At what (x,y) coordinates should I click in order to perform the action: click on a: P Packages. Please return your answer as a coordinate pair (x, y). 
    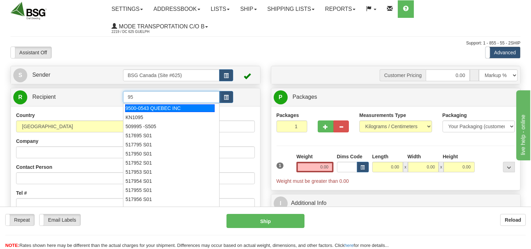
    Looking at the image, I should click on (396, 97).